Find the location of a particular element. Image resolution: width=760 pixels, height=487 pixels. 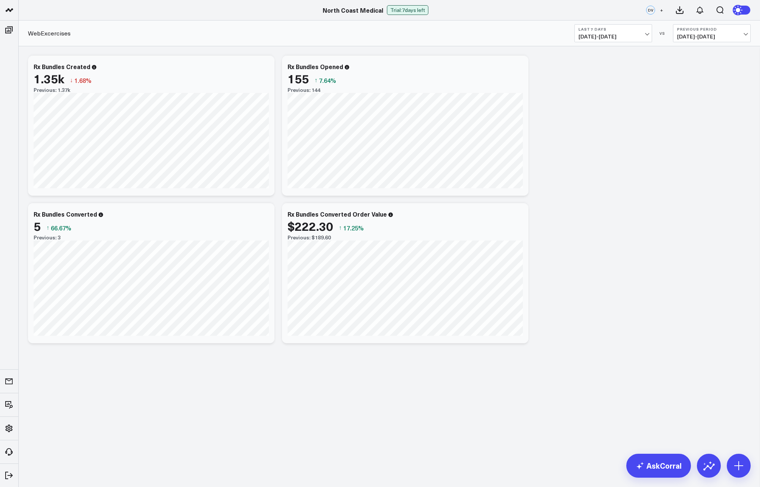

div: Rx Bundles Created is located at coordinates (62, 66).